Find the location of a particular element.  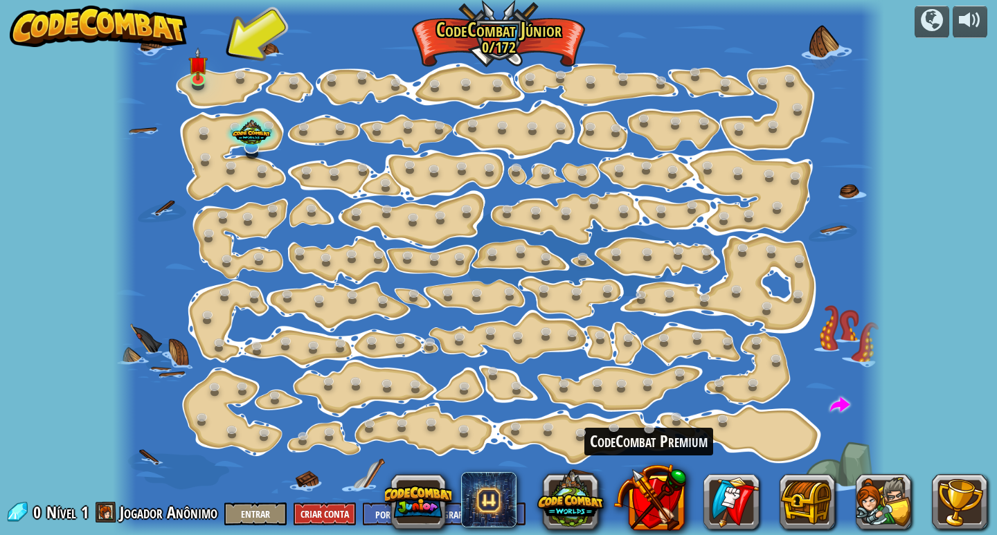

span: 1 is located at coordinates (84, 513).